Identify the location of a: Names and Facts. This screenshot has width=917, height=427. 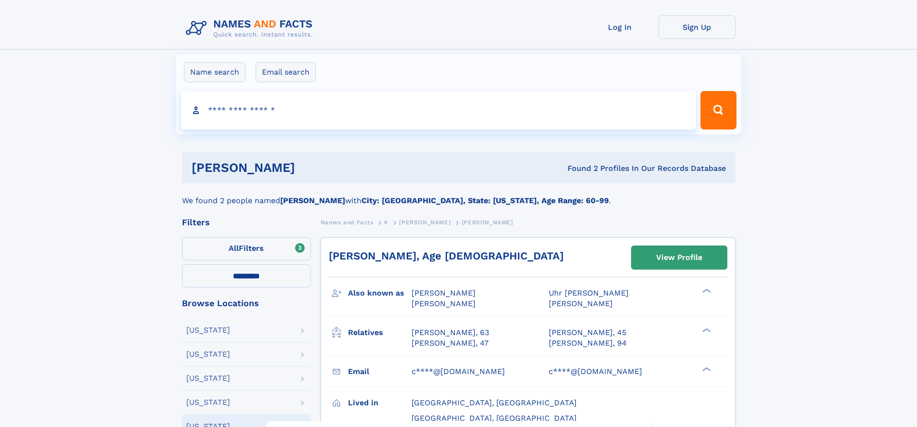
(347, 222).